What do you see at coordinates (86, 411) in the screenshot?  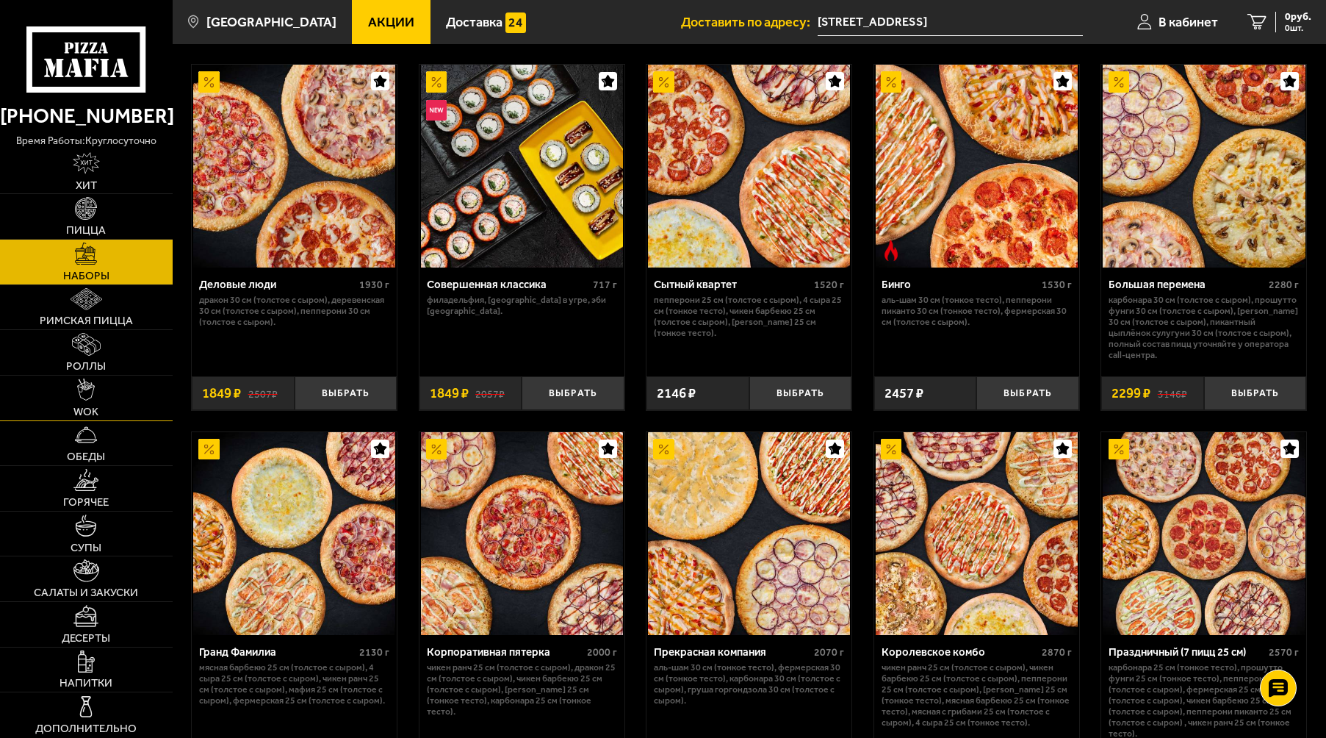 I see `span: WOK` at bounding box center [86, 411].